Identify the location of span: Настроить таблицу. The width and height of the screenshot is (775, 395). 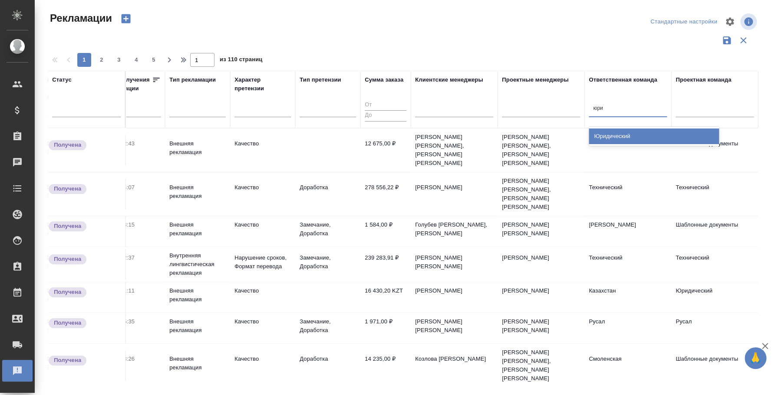
(730, 22).